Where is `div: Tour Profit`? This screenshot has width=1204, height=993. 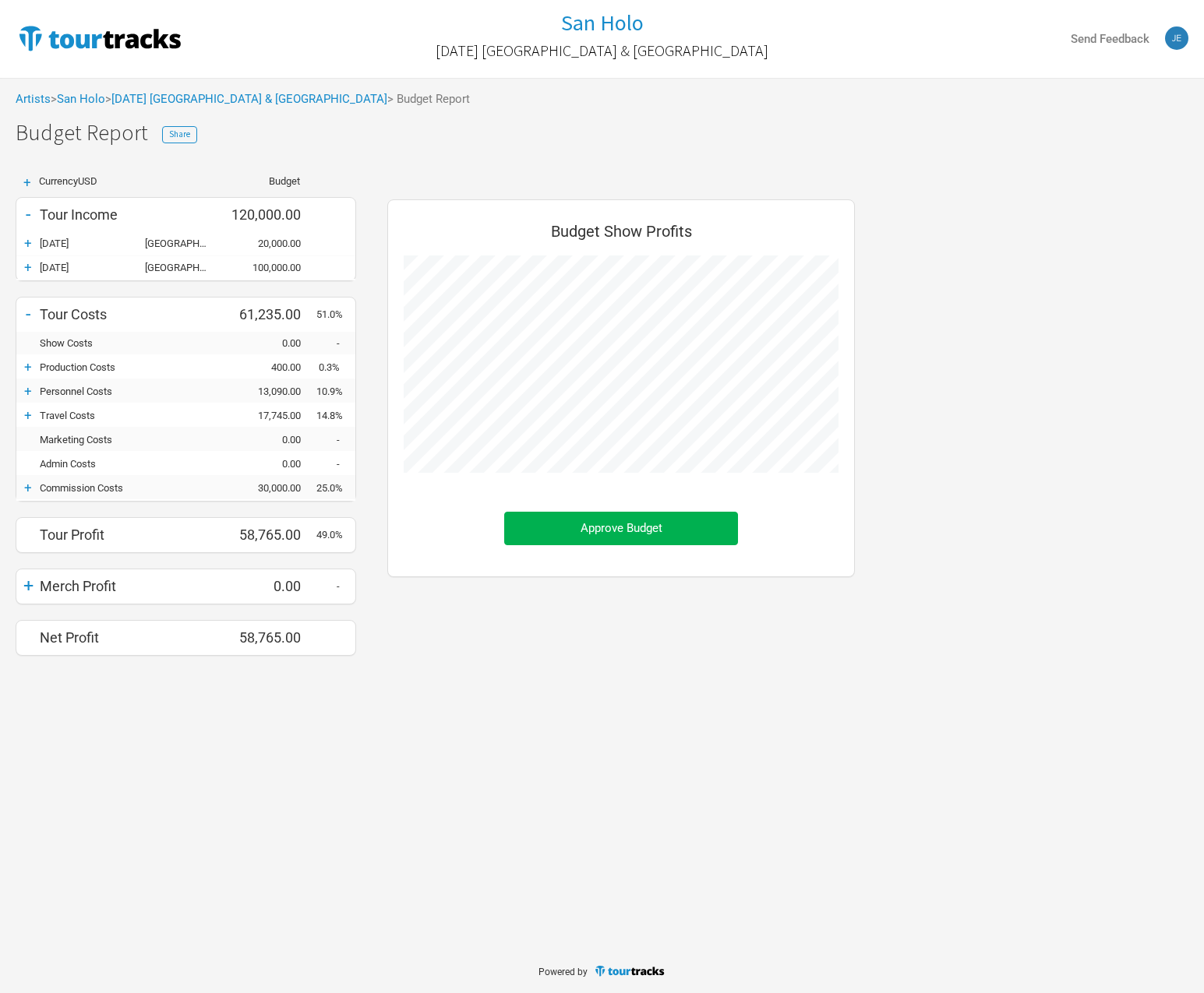
div: Tour Profit is located at coordinates (131, 534).